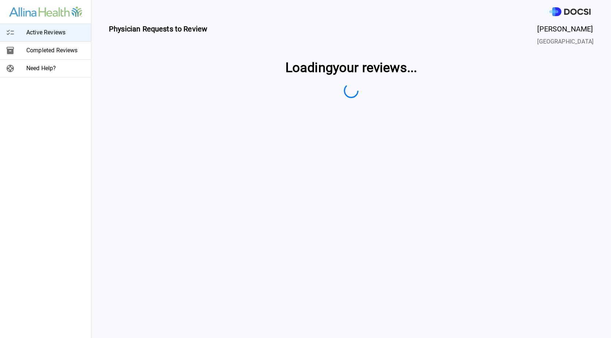 The width and height of the screenshot is (611, 338). What do you see at coordinates (158, 35) in the screenshot?
I see `span: Physician Requests to Review` at bounding box center [158, 35].